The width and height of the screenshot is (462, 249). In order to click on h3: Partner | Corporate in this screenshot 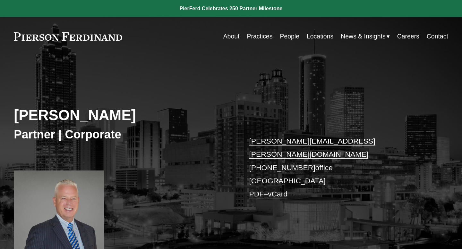, I will do `click(122, 135)`.